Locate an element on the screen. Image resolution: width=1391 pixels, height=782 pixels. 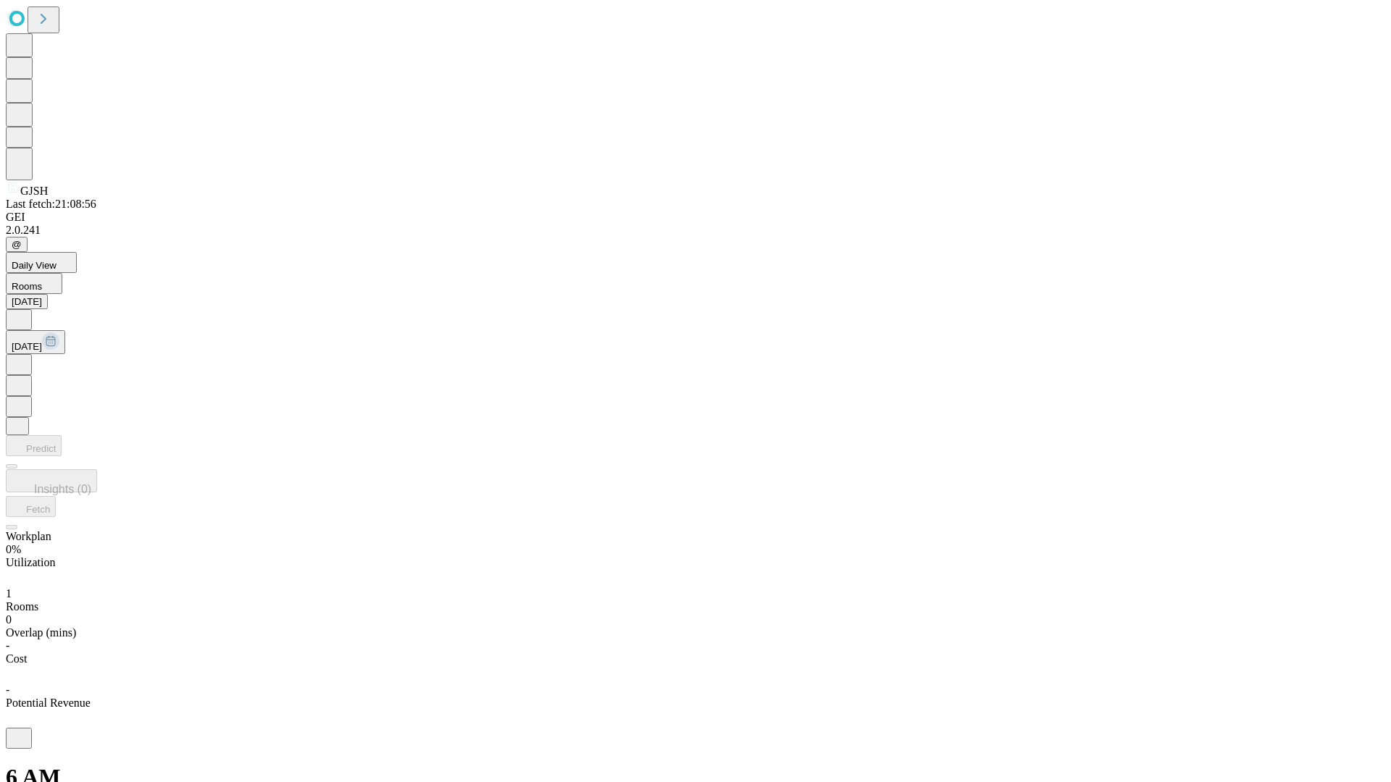
button: Predict is located at coordinates (33, 445).